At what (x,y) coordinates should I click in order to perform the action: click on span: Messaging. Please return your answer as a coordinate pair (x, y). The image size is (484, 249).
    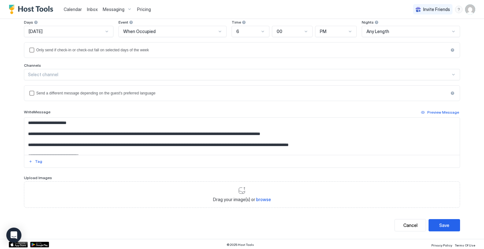
    Looking at the image, I should click on (114, 9).